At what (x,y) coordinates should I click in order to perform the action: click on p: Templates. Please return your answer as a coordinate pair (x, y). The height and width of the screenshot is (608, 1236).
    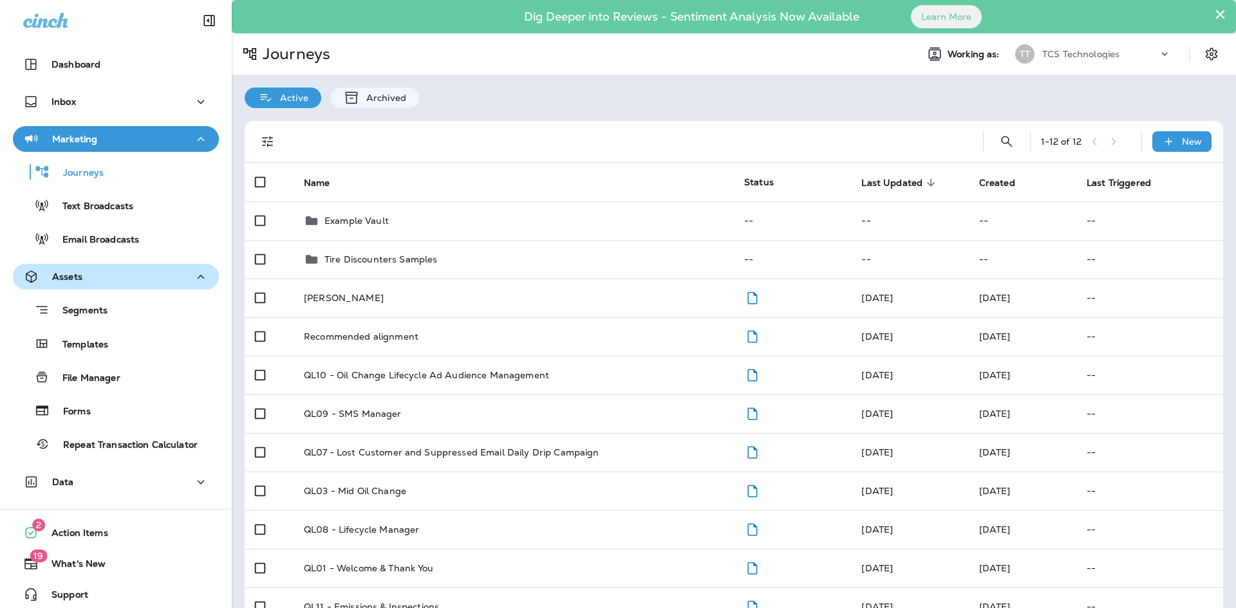
    Looking at the image, I should click on (79, 345).